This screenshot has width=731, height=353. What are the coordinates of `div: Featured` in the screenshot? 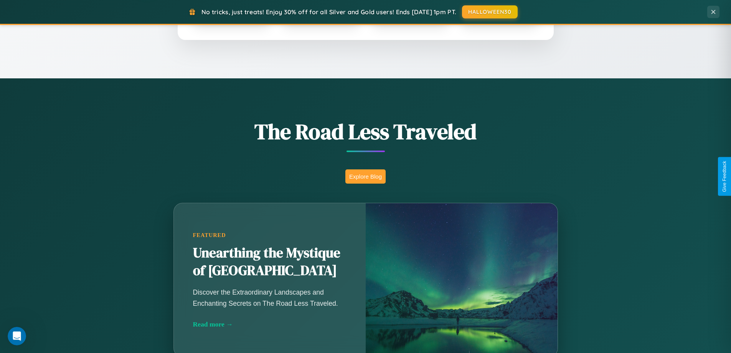 It's located at (270, 235).